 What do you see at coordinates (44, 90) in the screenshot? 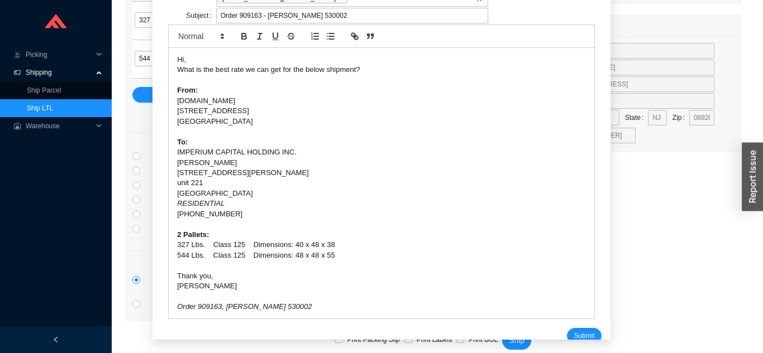
I see `a: Ship Parcel` at bounding box center [44, 90].